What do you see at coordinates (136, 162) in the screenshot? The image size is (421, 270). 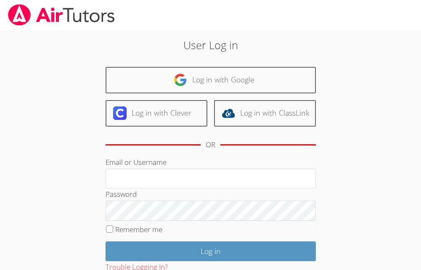 I see `label: Email or Username` at bounding box center [136, 162].